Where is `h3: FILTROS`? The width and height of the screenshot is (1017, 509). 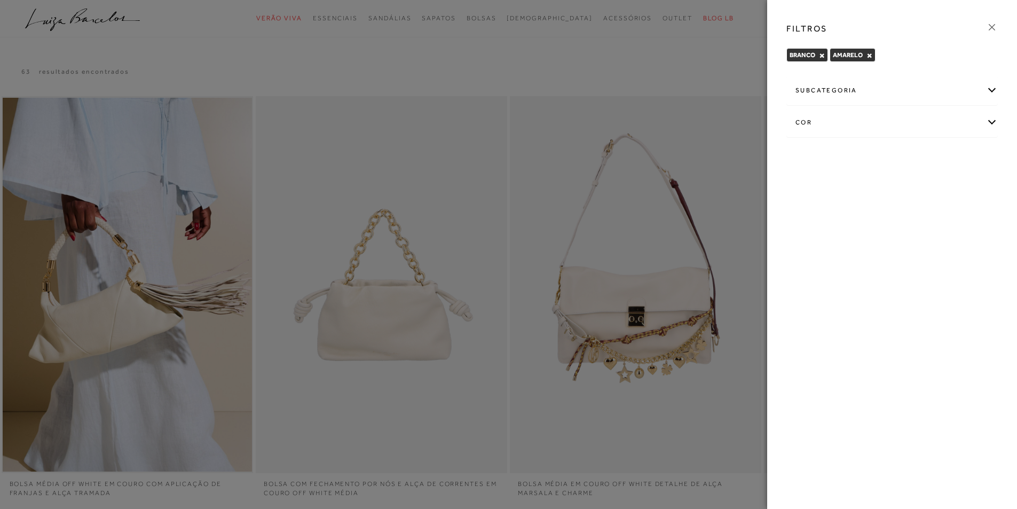
h3: FILTROS is located at coordinates (807, 28).